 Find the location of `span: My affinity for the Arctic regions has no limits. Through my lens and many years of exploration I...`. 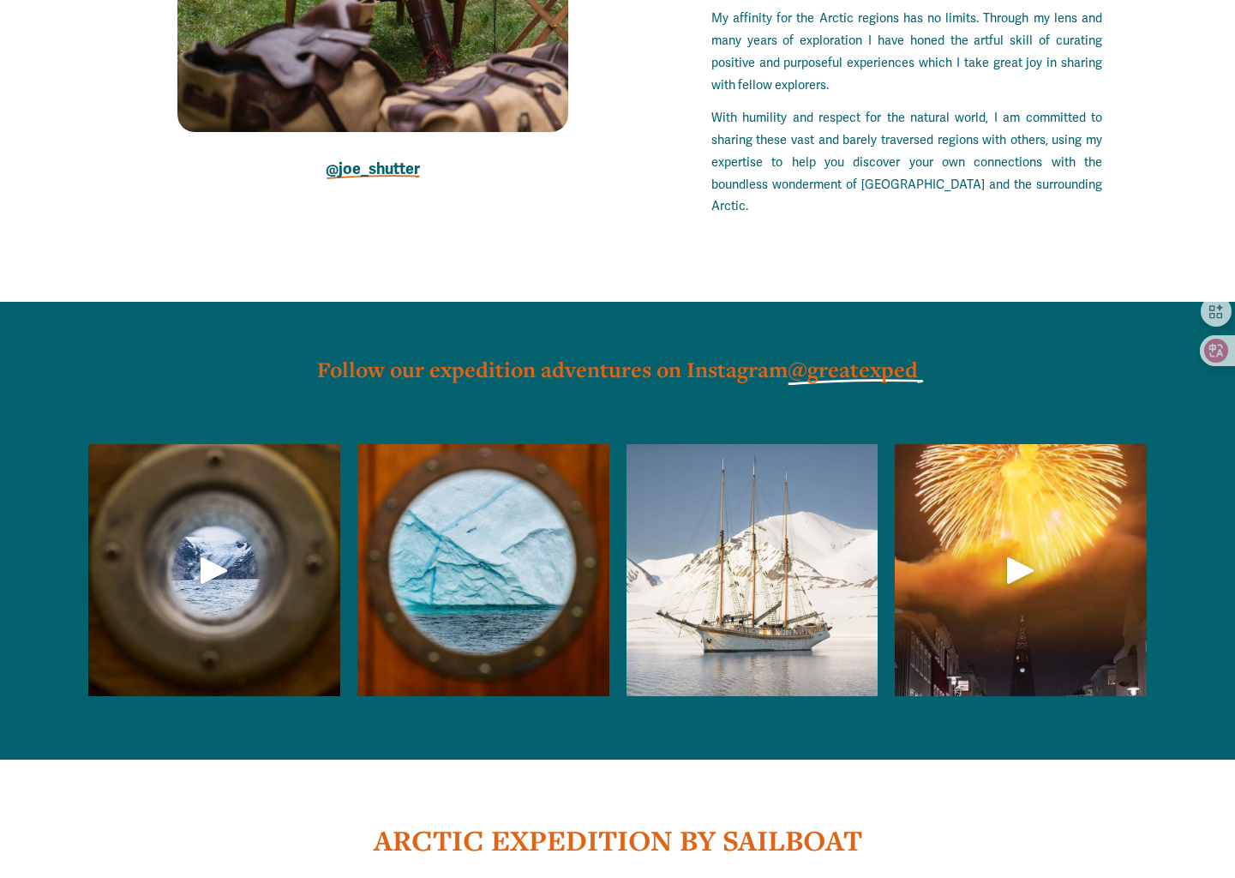

span: My affinity for the Arctic regions has no limits. Through my lens and many years of exploration I... is located at coordinates (907, 51).